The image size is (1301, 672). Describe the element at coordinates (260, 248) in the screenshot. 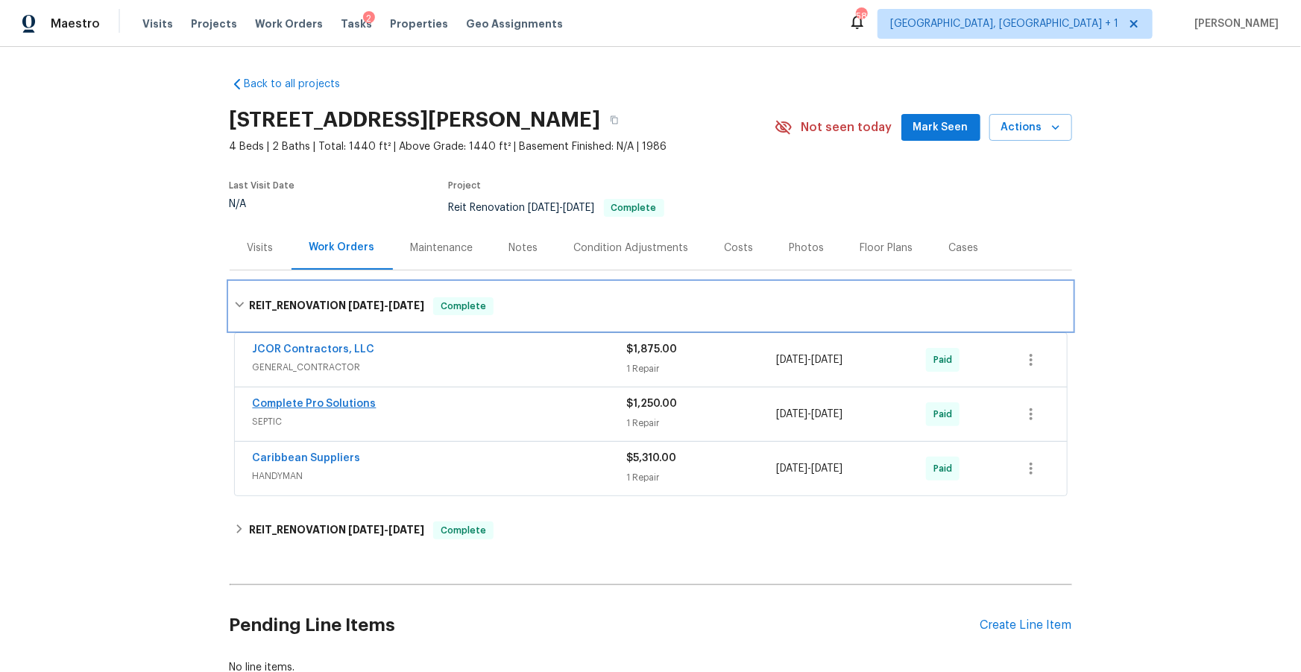

I see `div: Visits` at that location.